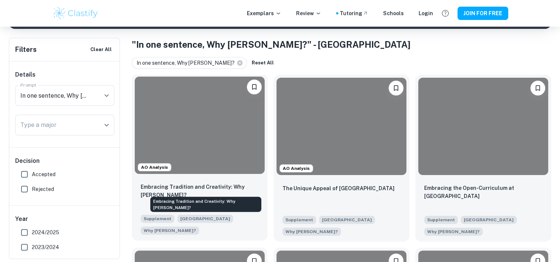 This screenshot has height=262, width=560. What do you see at coordinates (75, 13) in the screenshot?
I see `a: Clastify logo` at bounding box center [75, 13].